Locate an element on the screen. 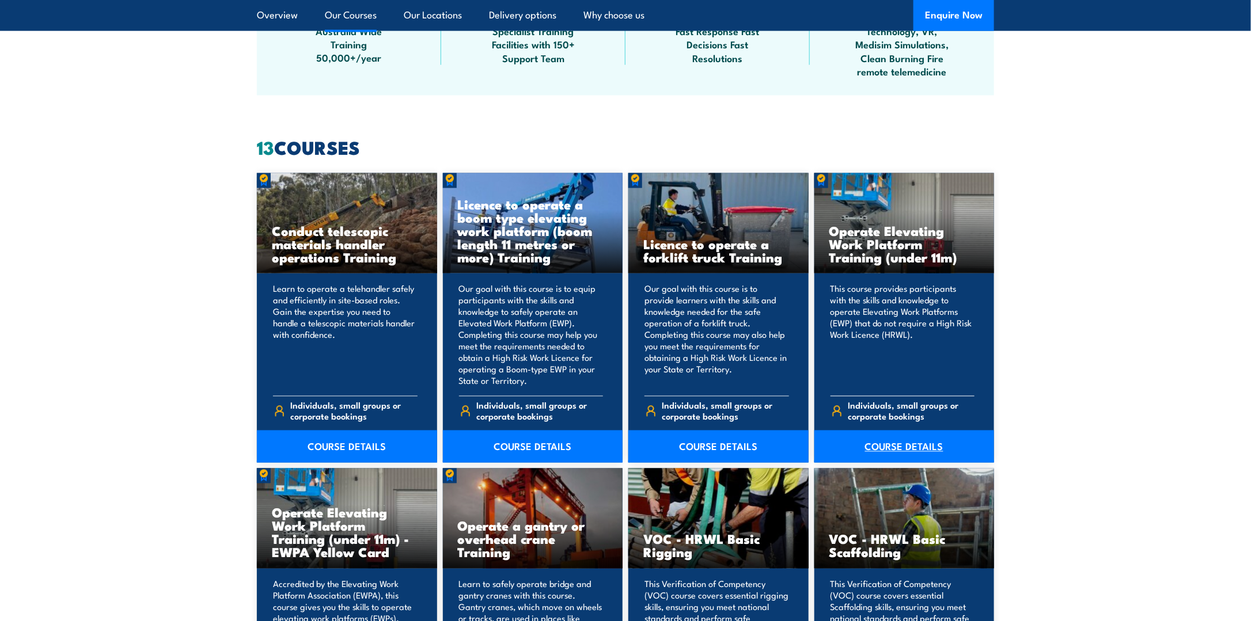  p: Our goal with this course is to equip participants with the skills and knowledge to safely operat... is located at coordinates (531, 335).